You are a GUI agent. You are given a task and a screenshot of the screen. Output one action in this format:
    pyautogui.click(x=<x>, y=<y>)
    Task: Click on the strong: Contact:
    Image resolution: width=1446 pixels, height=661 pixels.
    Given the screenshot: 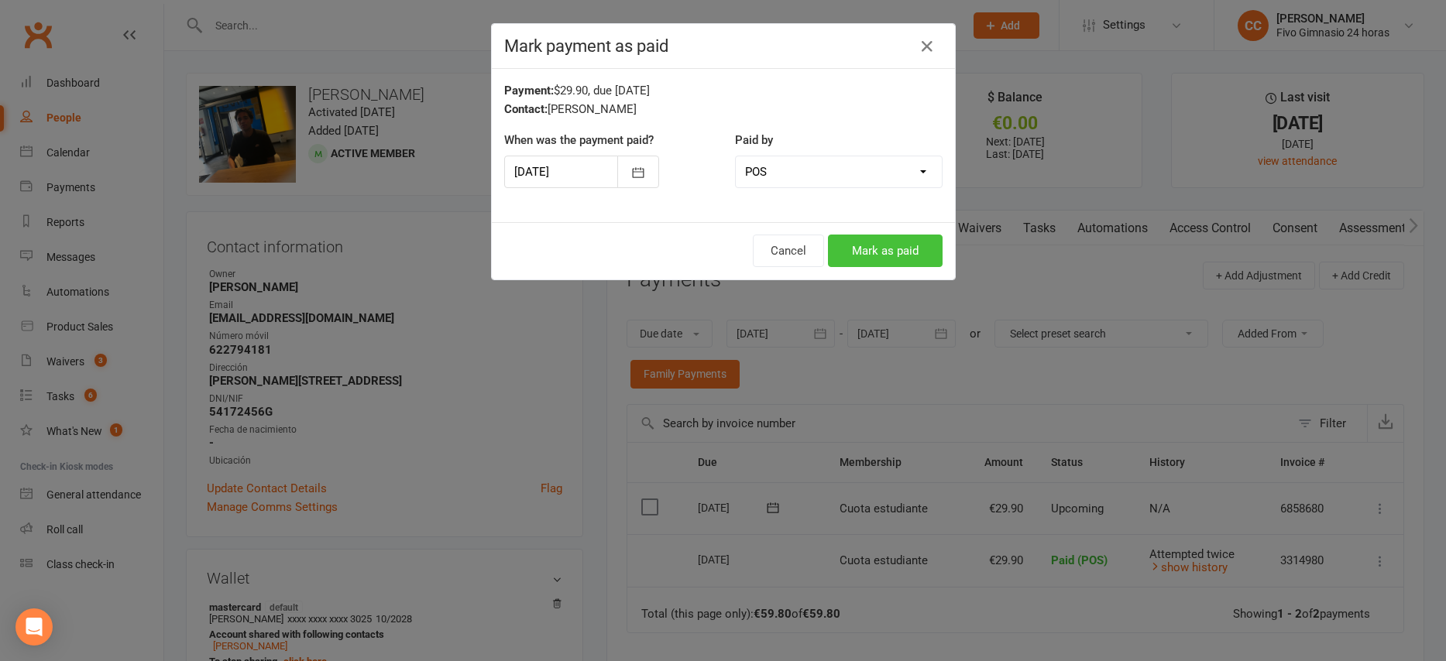 What is the action you would take?
    pyautogui.click(x=526, y=109)
    